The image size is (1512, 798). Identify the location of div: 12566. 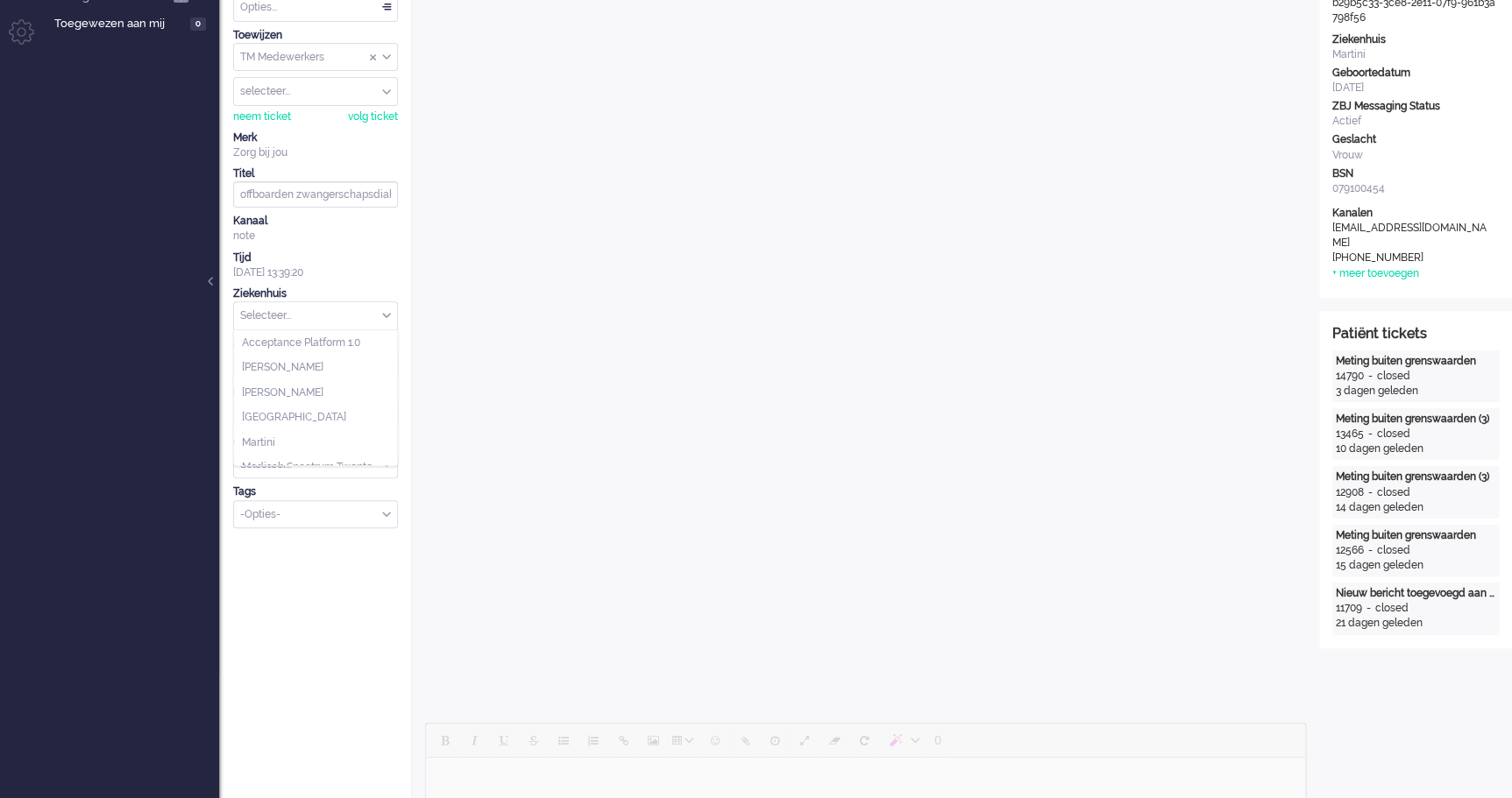
(1350, 550).